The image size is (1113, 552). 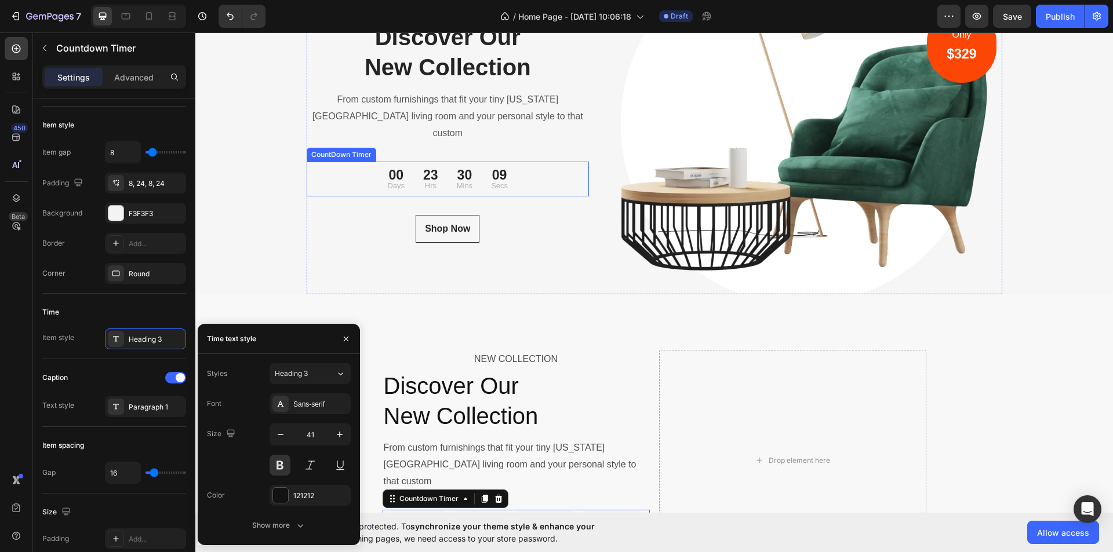 What do you see at coordinates (134, 77) in the screenshot?
I see `p: Advanced` at bounding box center [134, 77].